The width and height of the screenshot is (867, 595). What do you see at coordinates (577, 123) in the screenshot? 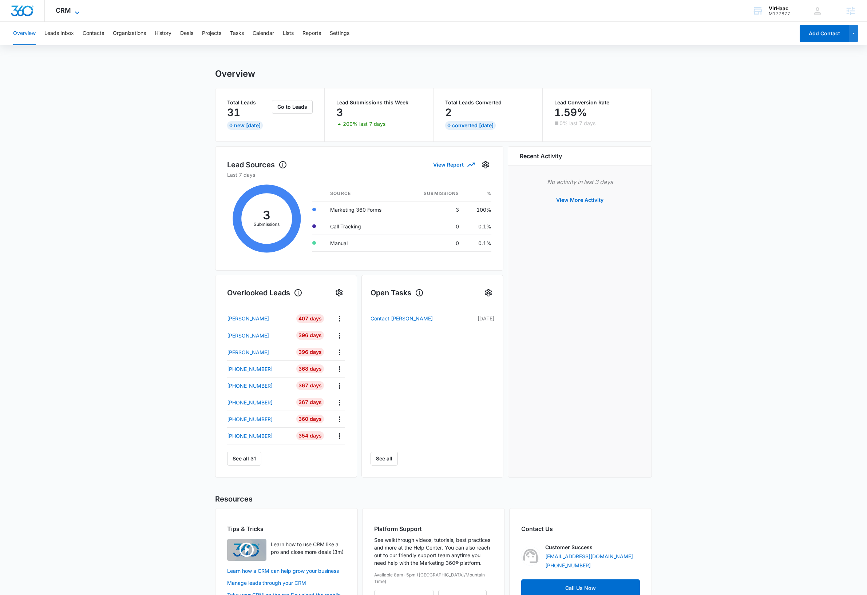
I see `p: 0% last 7 days` at bounding box center [577, 123].